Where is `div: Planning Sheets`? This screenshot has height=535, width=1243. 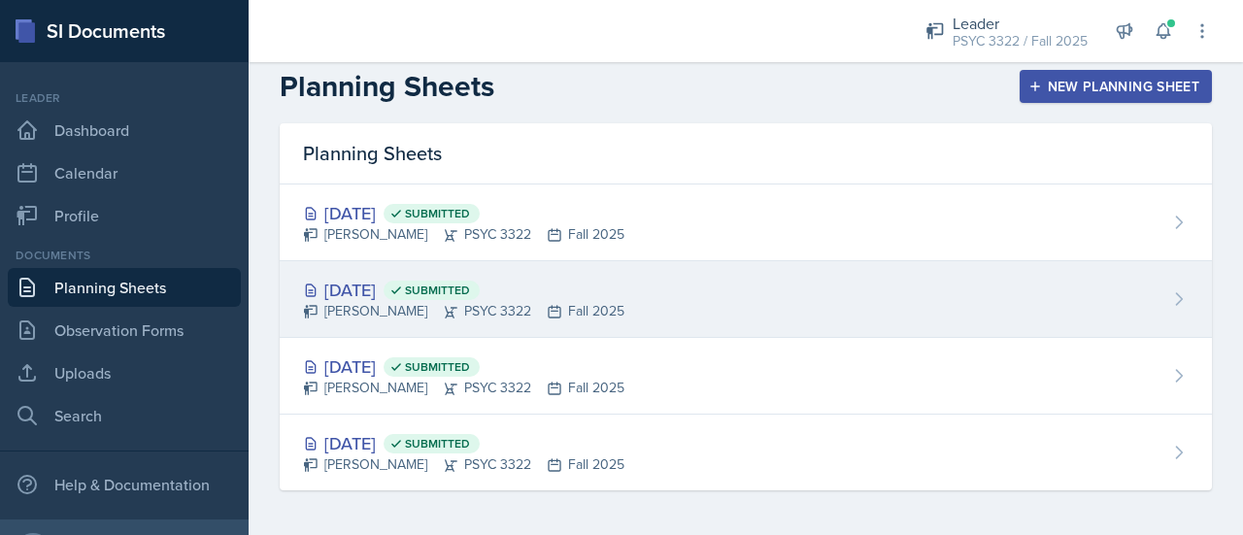
div: Planning Sheets is located at coordinates (746, 153).